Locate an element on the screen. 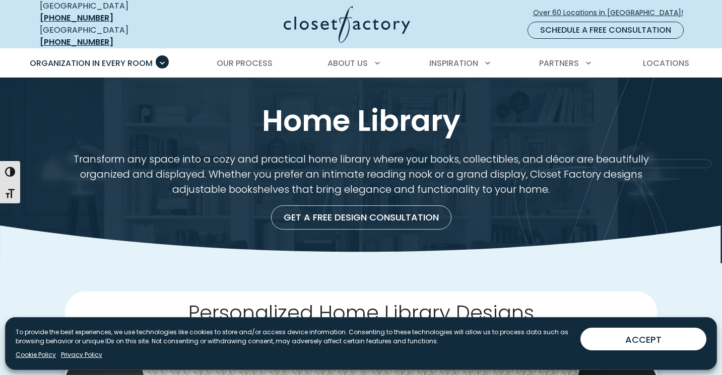 This screenshot has width=722, height=375. h1: Home Library is located at coordinates (361, 121).